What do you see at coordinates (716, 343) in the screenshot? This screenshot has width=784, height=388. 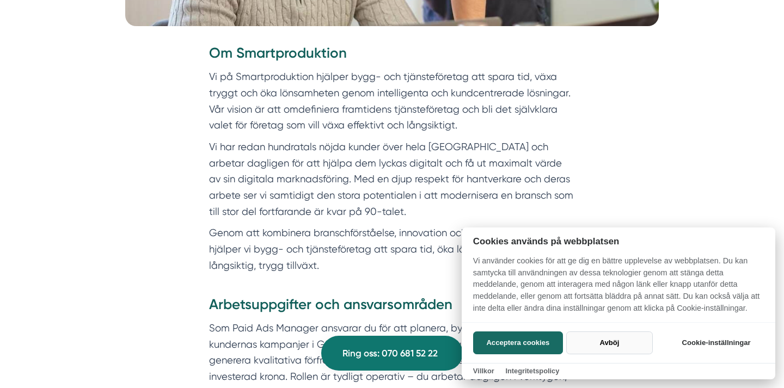 I see `button: Cookie-inställningar` at bounding box center [716, 343].